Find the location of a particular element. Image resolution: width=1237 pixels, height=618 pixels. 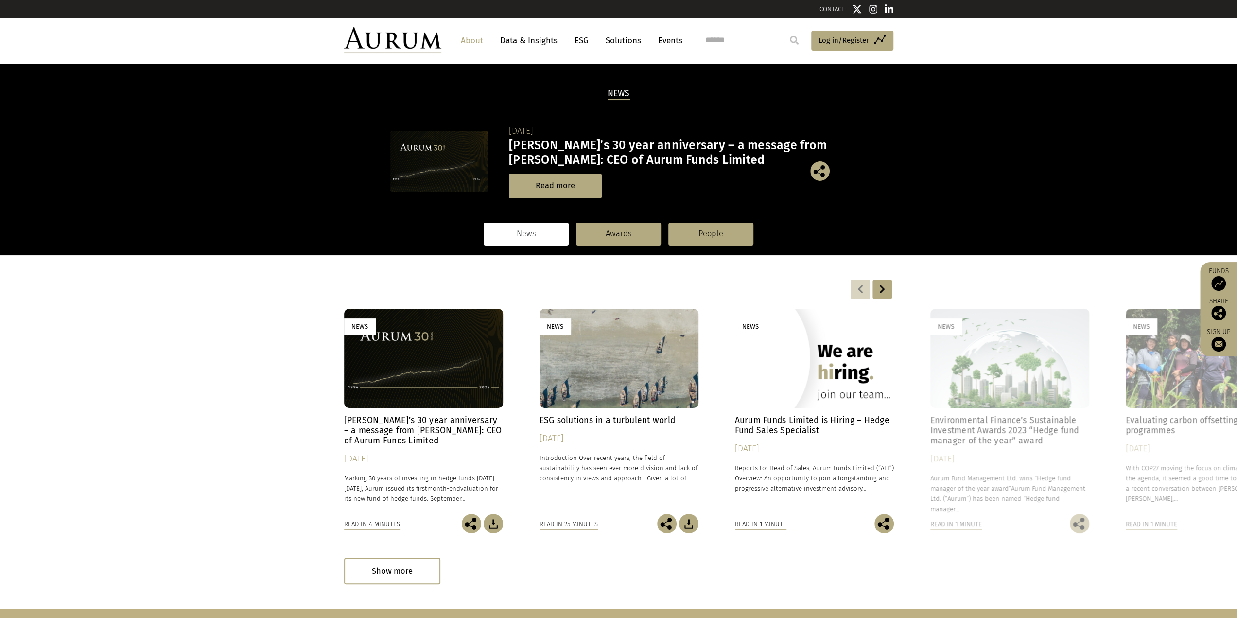

div: Read in 25 minutes is located at coordinates (569, 524).